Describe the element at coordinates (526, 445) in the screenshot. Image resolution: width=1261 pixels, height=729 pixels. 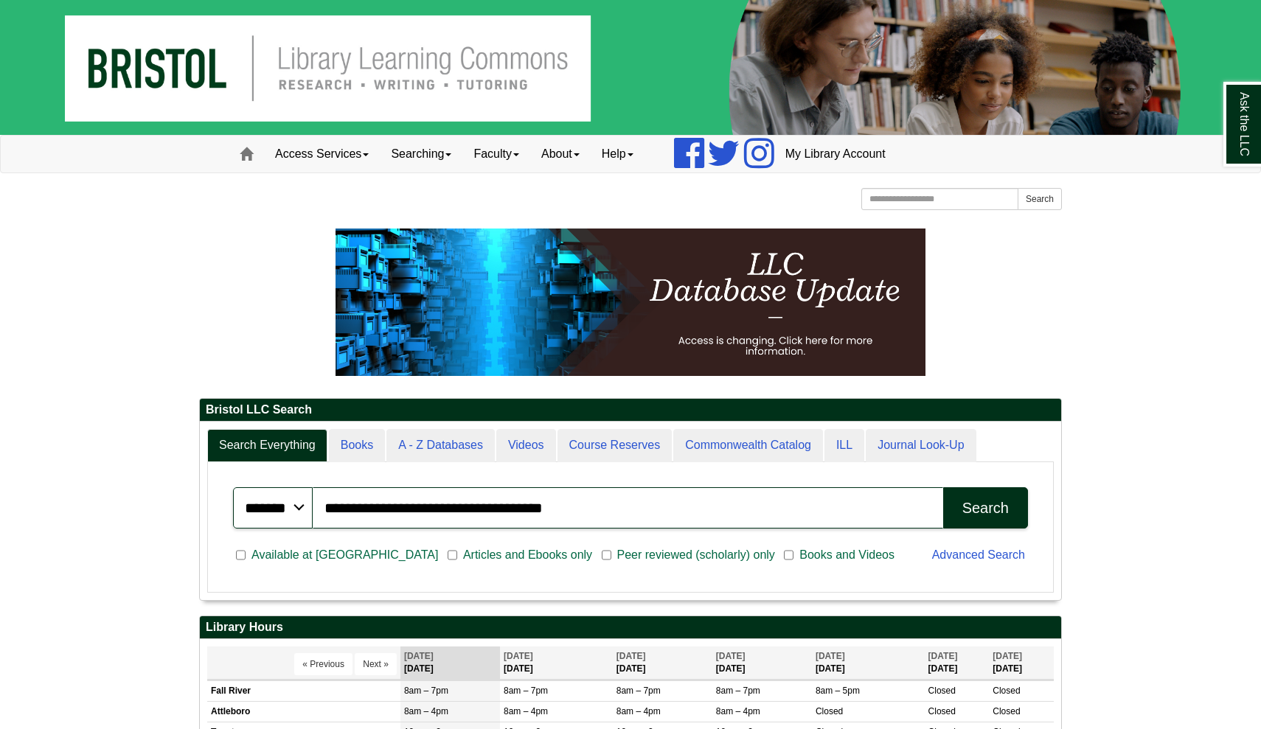
I see `a: Videos` at that location.